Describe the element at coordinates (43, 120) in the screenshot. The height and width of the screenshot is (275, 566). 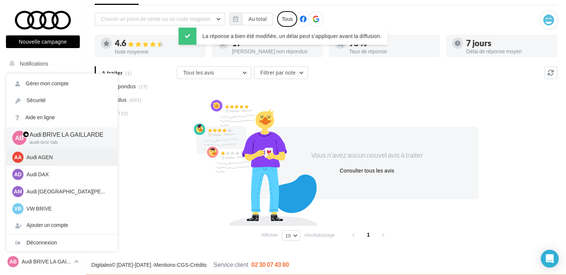
I see `a: Visibilité en ligne` at that location.